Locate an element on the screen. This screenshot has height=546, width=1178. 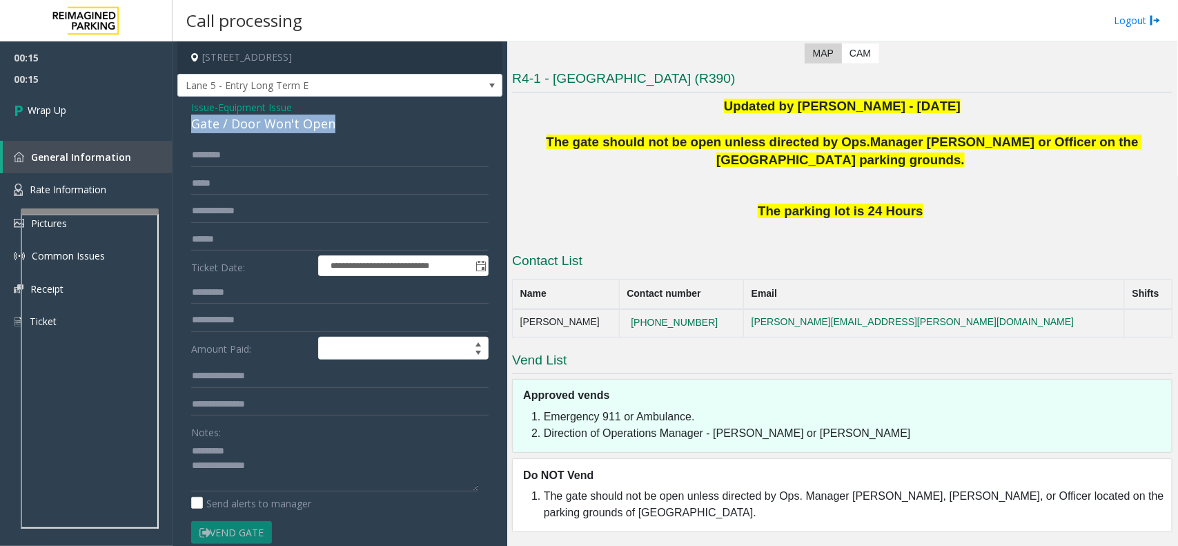
span: Decrease value is located at coordinates (478, 354).